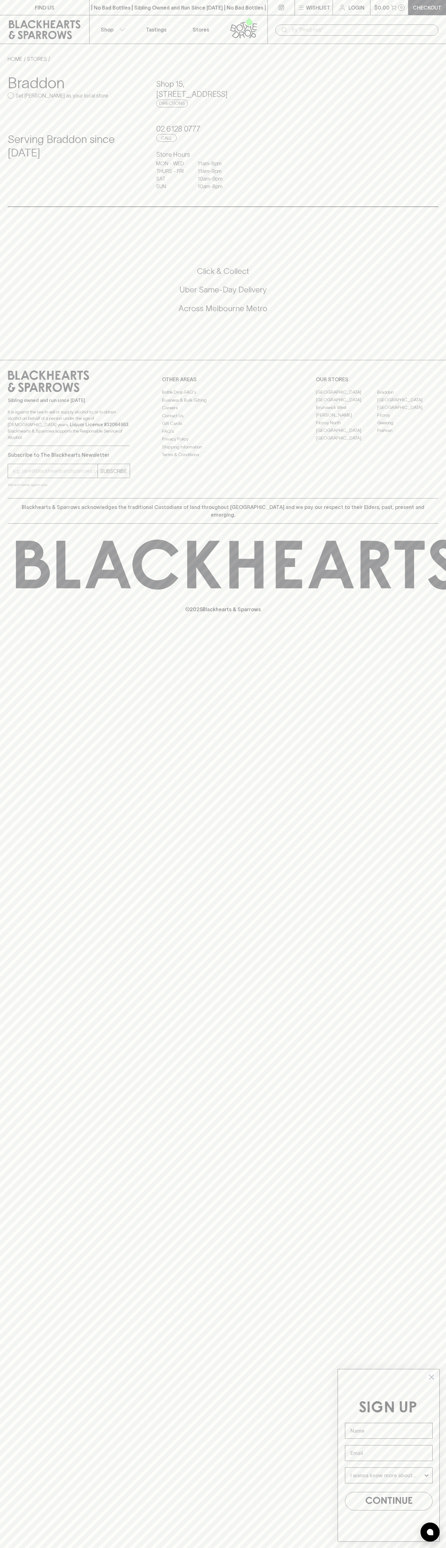  Describe the element at coordinates (388, 1453) in the screenshot. I see `input: Email` at that location.